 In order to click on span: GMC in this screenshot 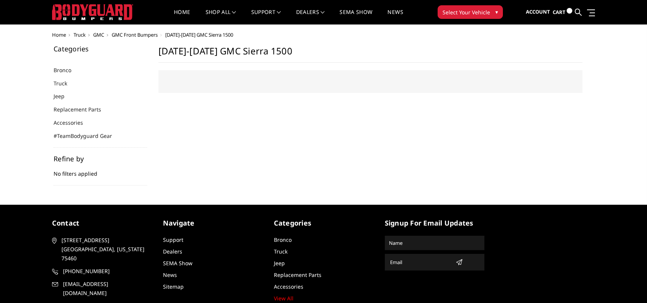, I will do `click(98, 35)`.